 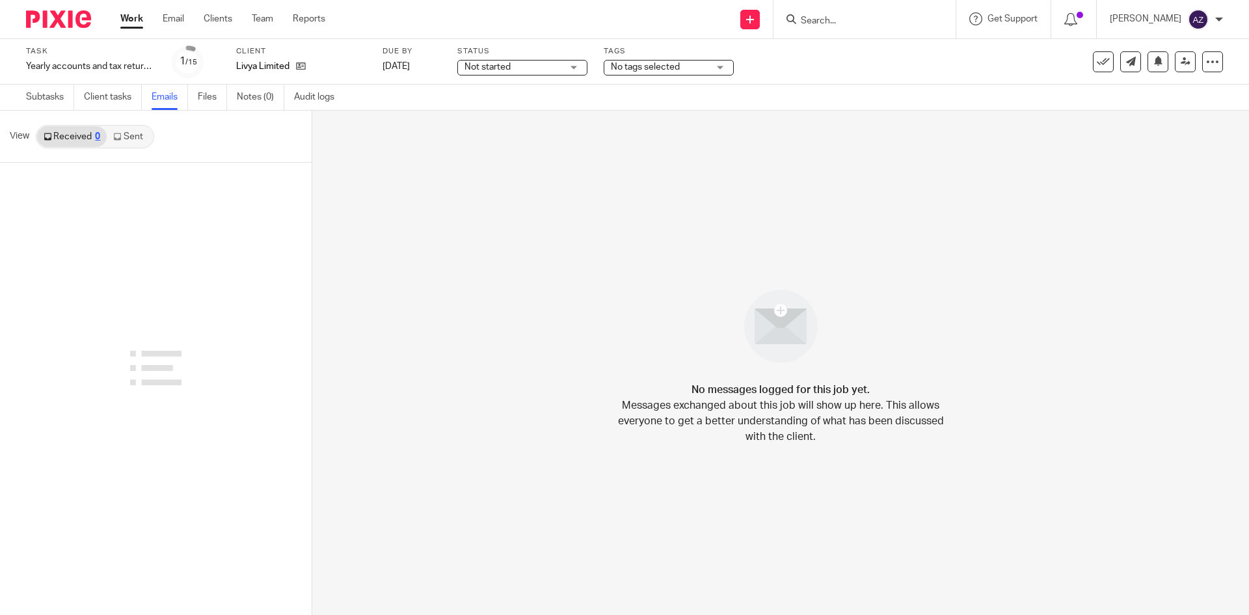 I want to click on a: Files, so click(x=212, y=97).